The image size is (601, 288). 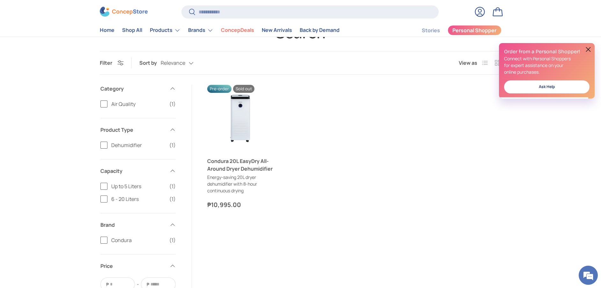 I want to click on a: New Arrivals, so click(x=277, y=30).